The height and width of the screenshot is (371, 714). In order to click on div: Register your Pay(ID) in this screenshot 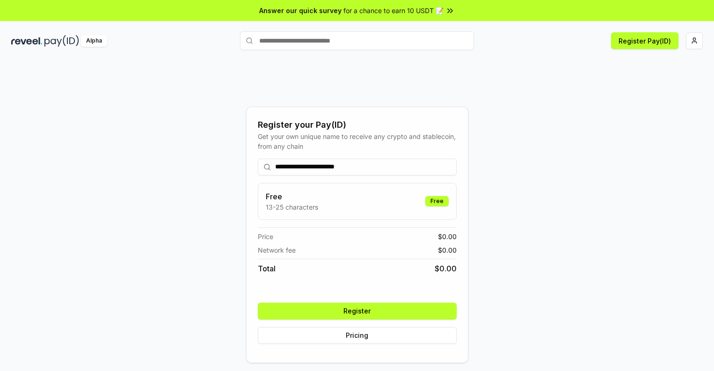, I will do `click(357, 125)`.